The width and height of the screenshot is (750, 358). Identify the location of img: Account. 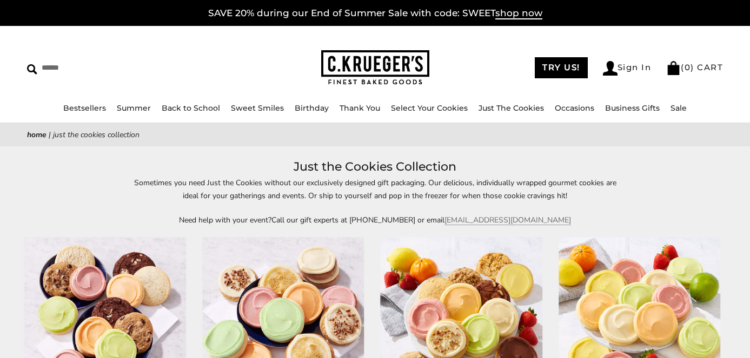
(610, 68).